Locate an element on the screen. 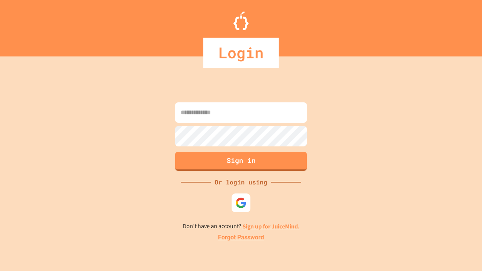 Image resolution: width=482 pixels, height=271 pixels. p: Don't have an account? is located at coordinates (241, 226).